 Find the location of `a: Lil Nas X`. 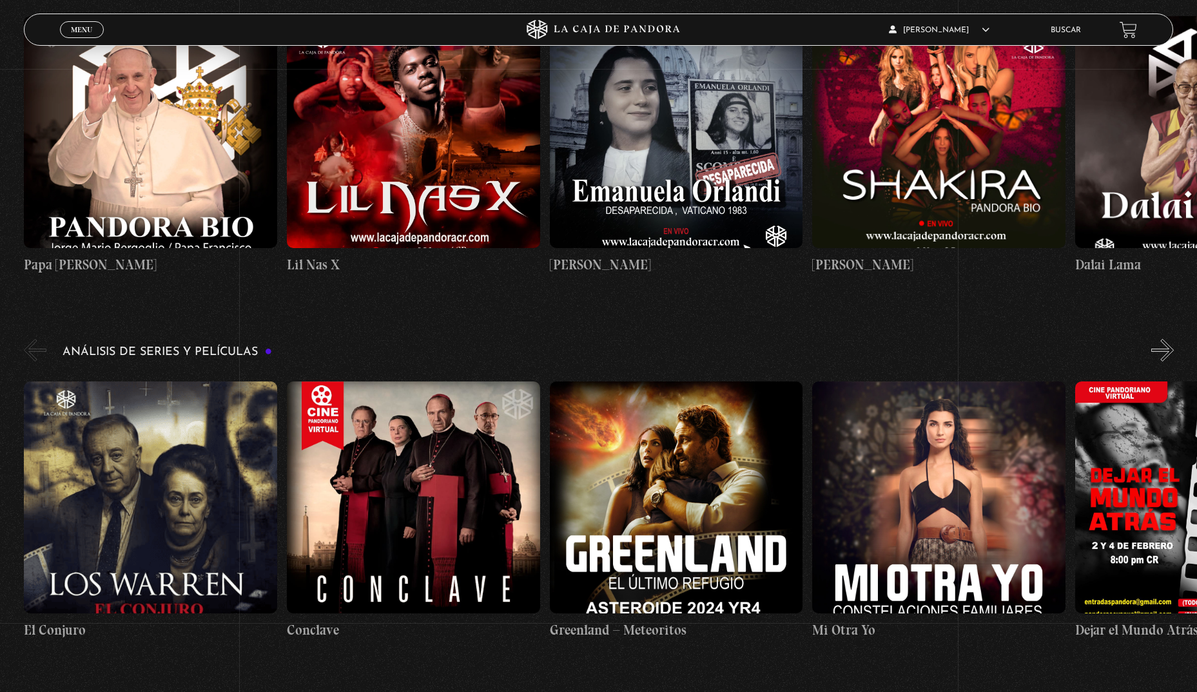

a: Lil Nas X is located at coordinates (413, 145).